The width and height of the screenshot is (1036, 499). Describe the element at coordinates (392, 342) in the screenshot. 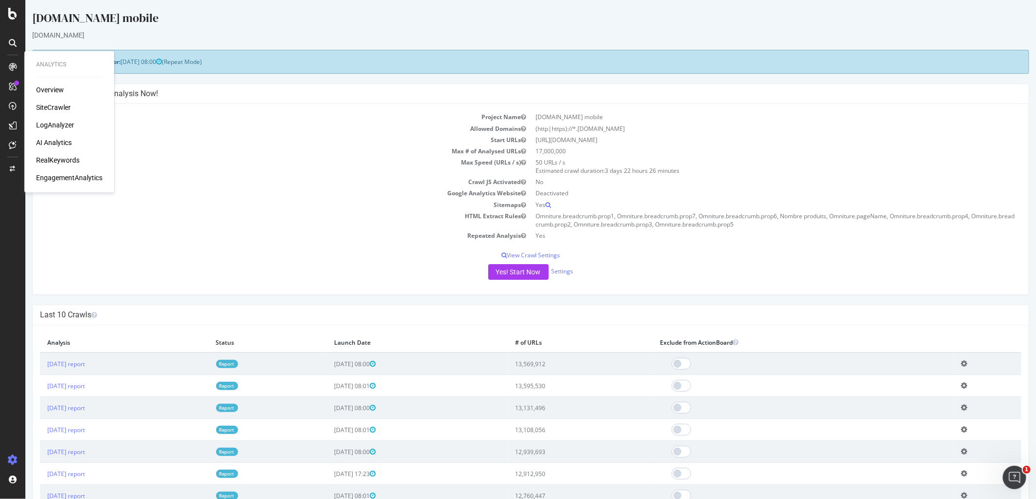

I see `th: Launch Date` at that location.